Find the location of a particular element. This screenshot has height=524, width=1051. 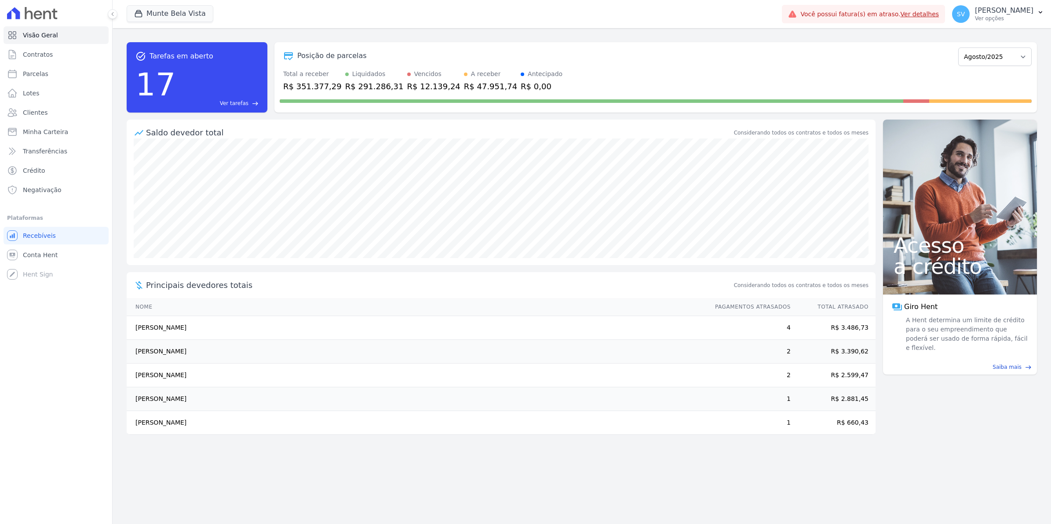

a: Ver detalhes is located at coordinates (920, 14).